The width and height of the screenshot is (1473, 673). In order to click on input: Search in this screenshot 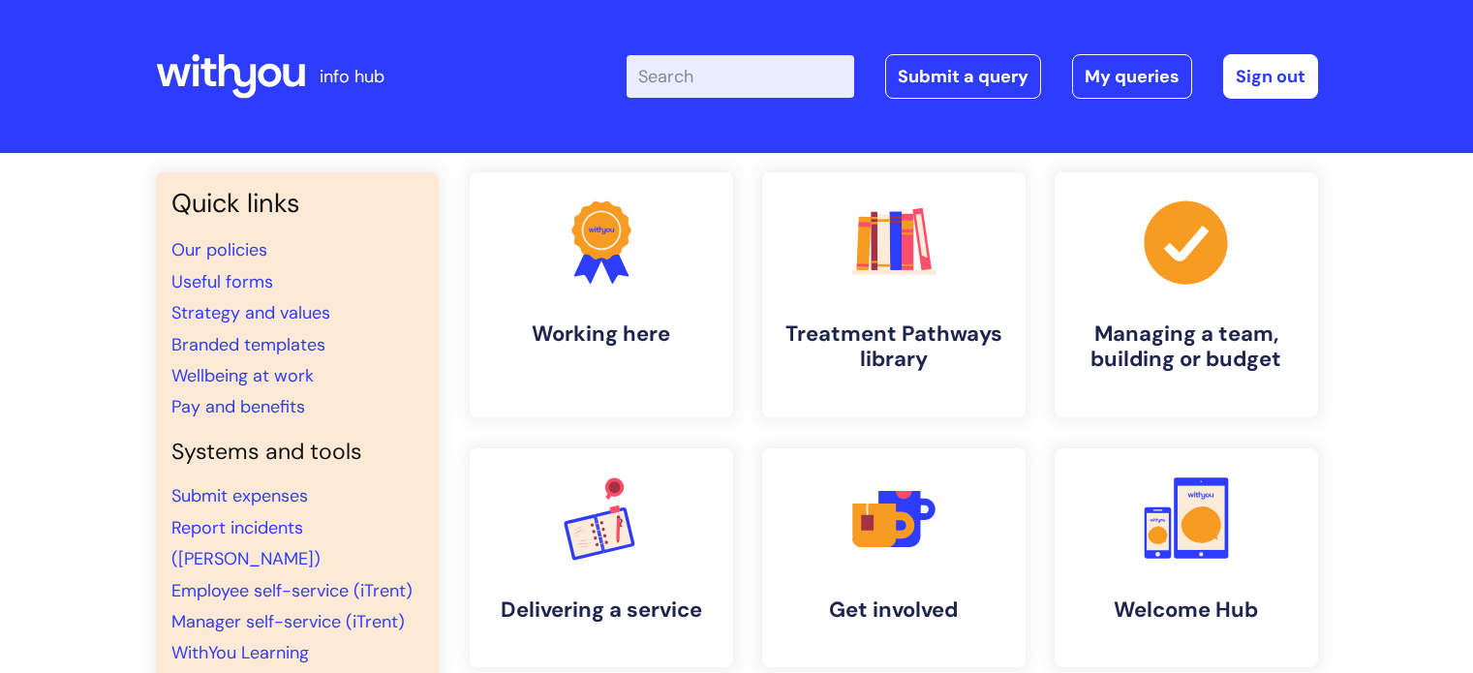, I will do `click(740, 76)`.